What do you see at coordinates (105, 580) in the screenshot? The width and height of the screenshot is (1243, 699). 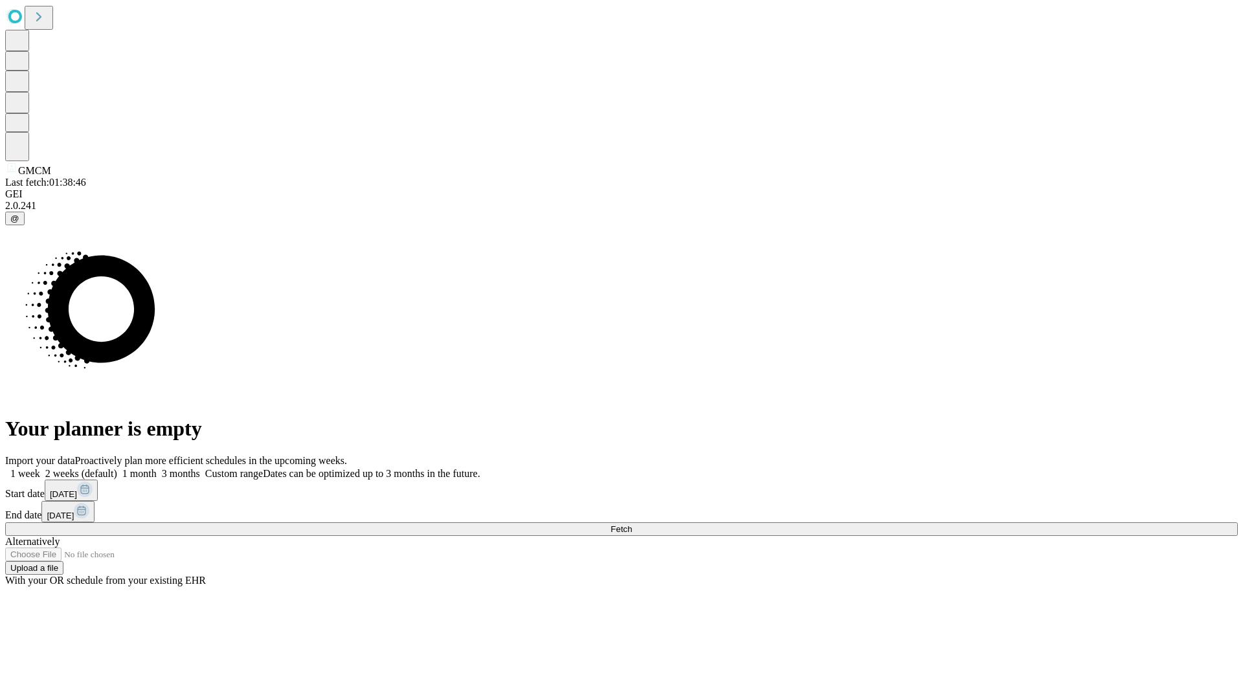 I see `span: With your OR schedule from your existing EHR` at bounding box center [105, 580].